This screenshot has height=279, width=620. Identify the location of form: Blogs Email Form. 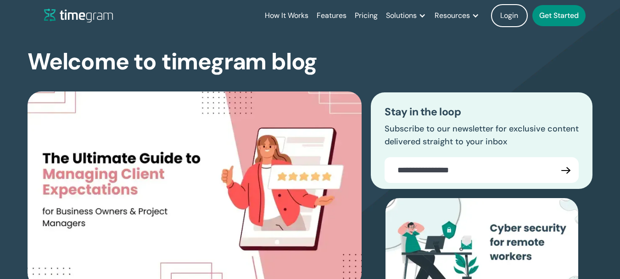
(481, 170).